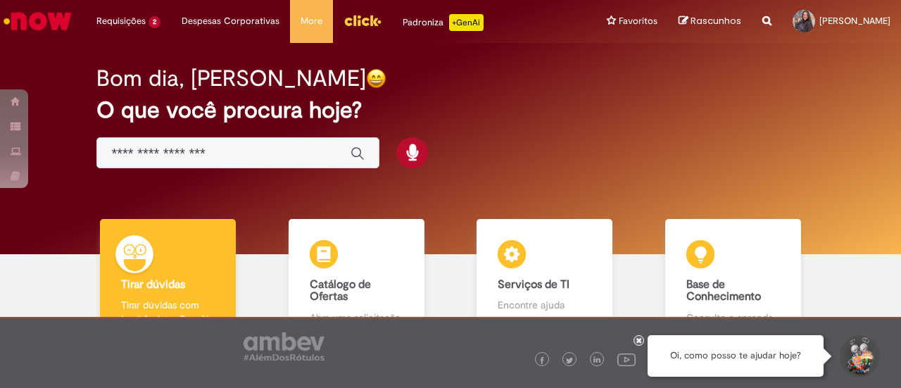 This screenshot has width=901, height=388. What do you see at coordinates (597, 361) in the screenshot?
I see `img: logo_footer_linkedin.png` at bounding box center [597, 361].